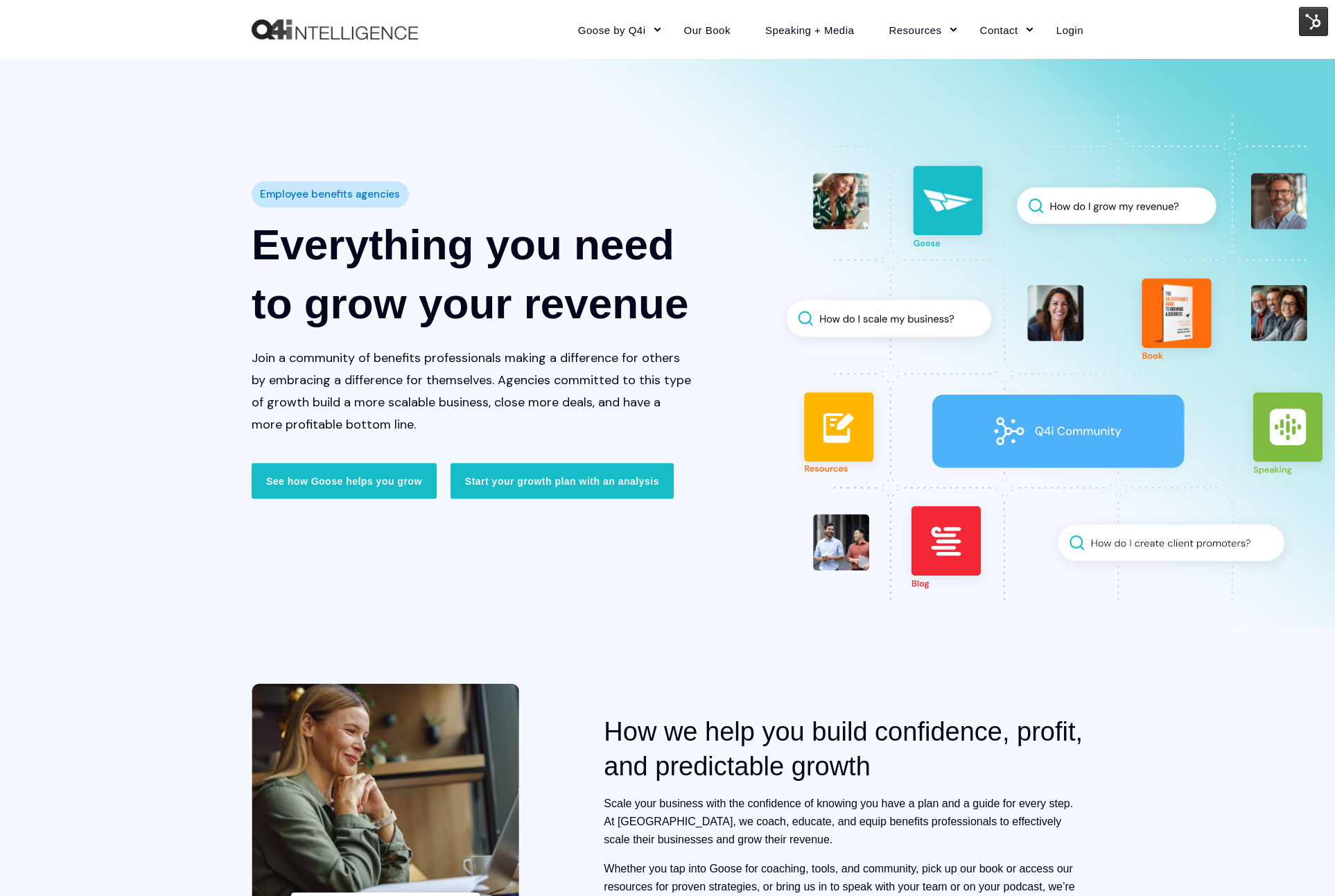  What do you see at coordinates (472, 391) in the screenshot?
I see `p: Join a community of benefits professionals making a difference for others by embracing a differen...` at bounding box center [472, 391].